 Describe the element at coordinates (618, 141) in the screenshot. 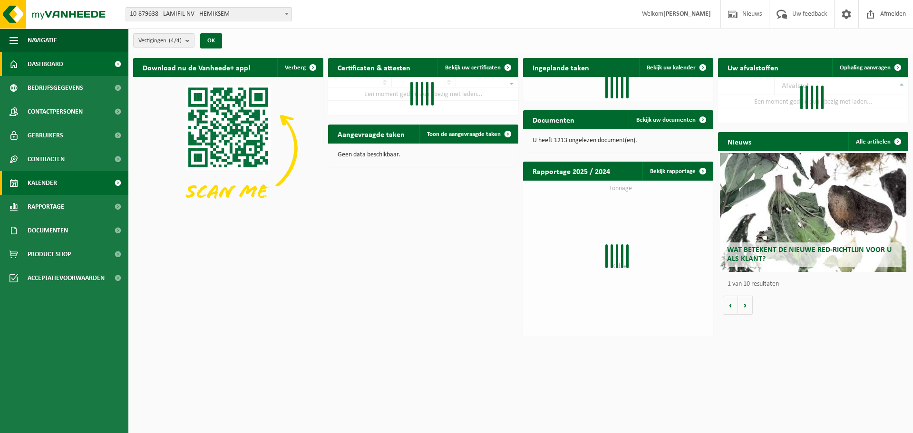

I see `p: U heeft 1213 ongelezen document(en).` at that location.